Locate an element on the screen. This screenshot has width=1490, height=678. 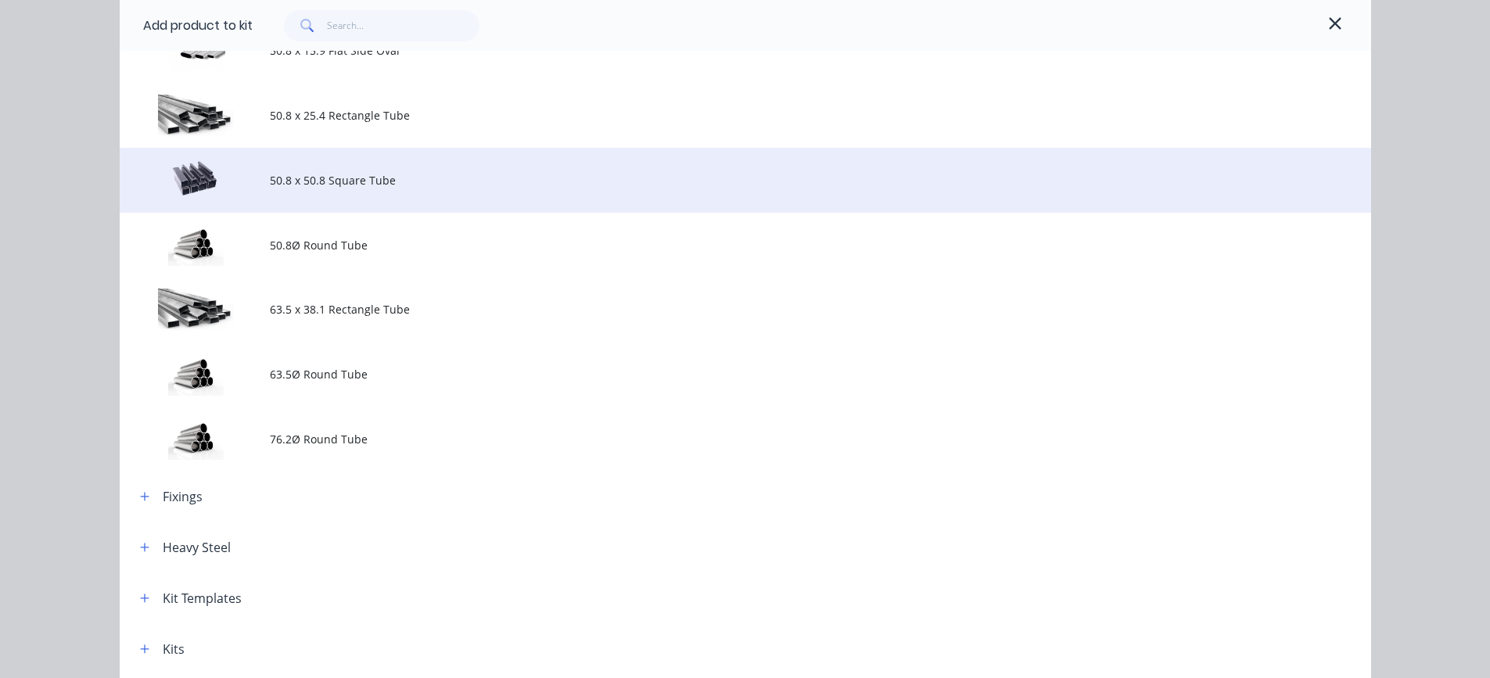
span: 63.5Ø Round Tube is located at coordinates (710, 374).